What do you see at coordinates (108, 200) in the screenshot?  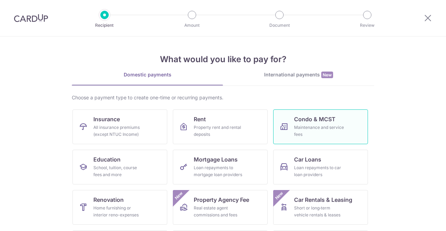 I see `span: Renovation` at bounding box center [108, 200].